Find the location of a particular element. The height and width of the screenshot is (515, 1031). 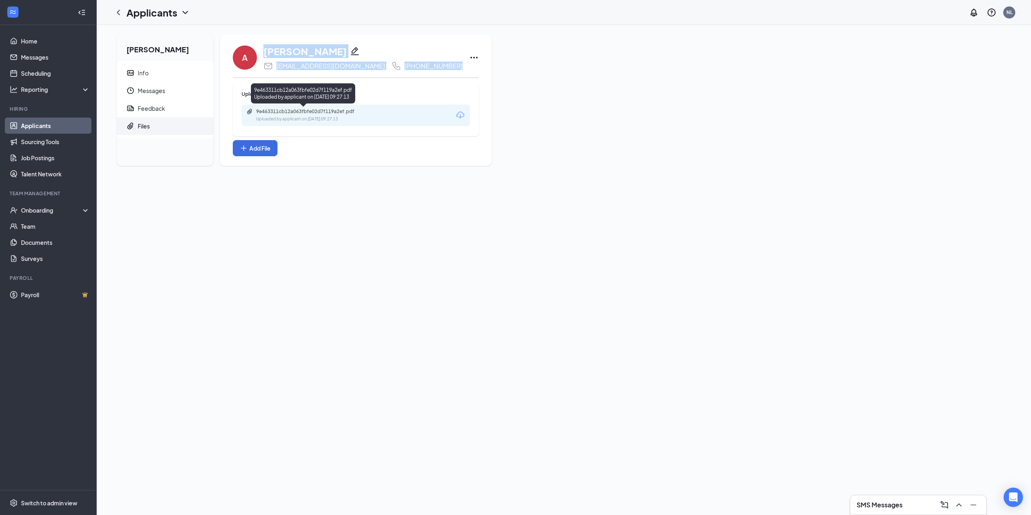

svg: Collapse is located at coordinates (82, 12).